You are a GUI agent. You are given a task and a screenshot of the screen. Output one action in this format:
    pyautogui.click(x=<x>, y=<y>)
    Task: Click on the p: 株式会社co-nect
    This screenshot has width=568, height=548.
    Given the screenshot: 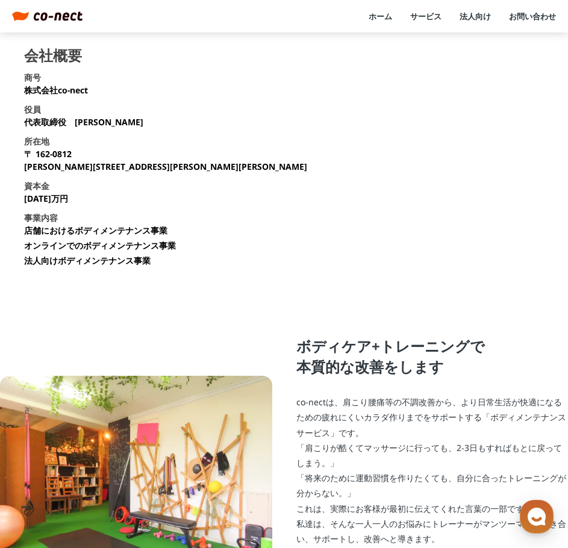 What is the action you would take?
    pyautogui.click(x=56, y=90)
    